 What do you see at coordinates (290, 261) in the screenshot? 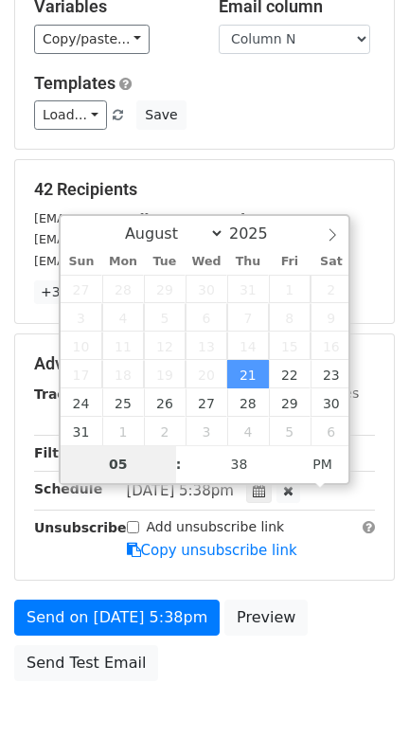
I see `span: Fri` at bounding box center [290, 261].